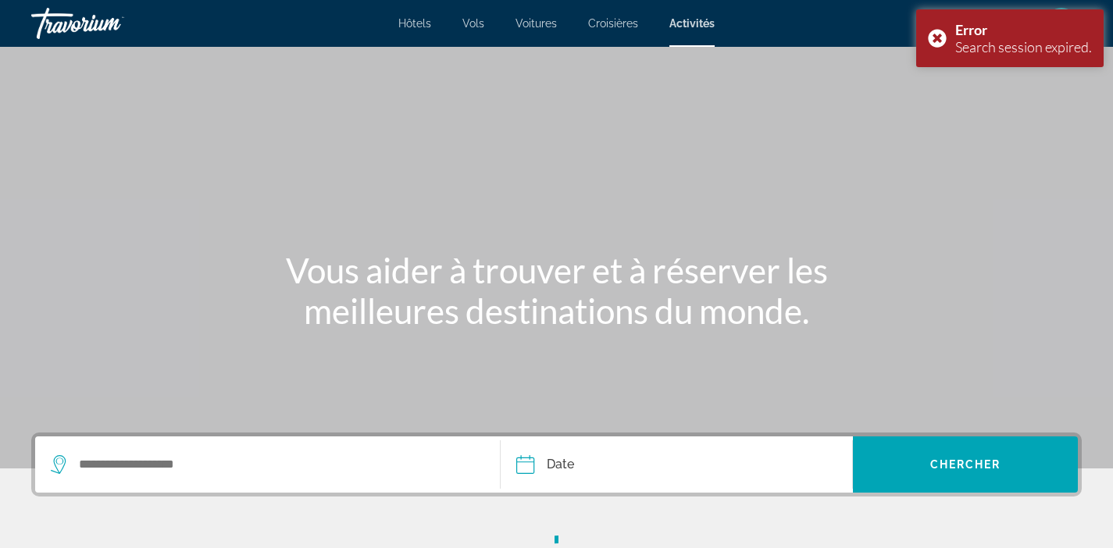  Describe the element at coordinates (692, 23) in the screenshot. I see `a: Activités` at that location.